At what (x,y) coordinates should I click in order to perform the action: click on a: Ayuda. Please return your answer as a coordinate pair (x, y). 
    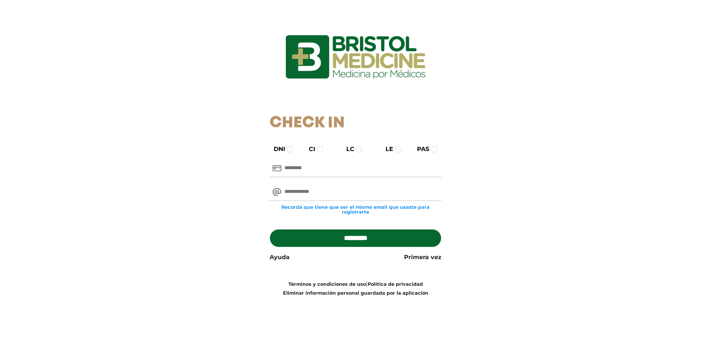
    Looking at the image, I should click on (280, 257).